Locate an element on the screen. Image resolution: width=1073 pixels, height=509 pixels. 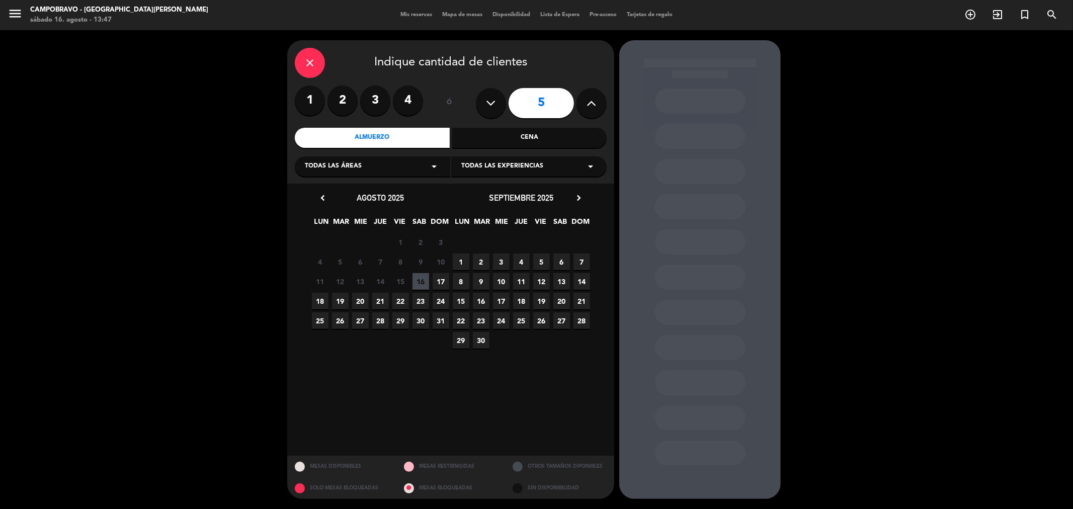
div: MESAS BLOQUEADAS is located at coordinates (451, 488).